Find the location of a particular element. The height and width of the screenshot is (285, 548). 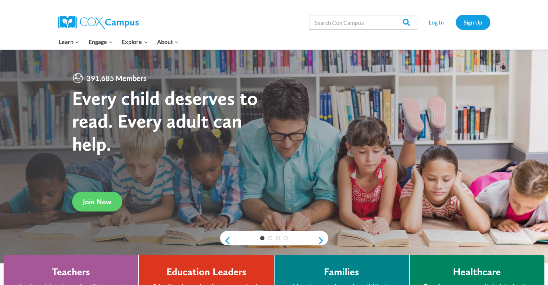

h4: Teachers is located at coordinates (71, 272).